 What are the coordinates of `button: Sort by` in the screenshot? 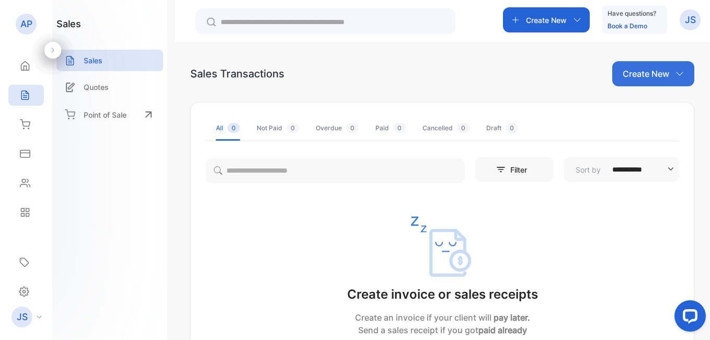 It's located at (621, 169).